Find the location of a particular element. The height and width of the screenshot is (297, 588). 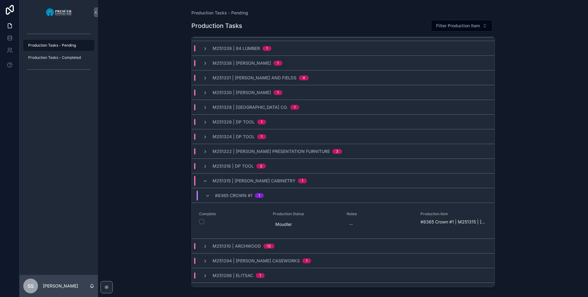

span: Filter Production Item is located at coordinates (458, 26).